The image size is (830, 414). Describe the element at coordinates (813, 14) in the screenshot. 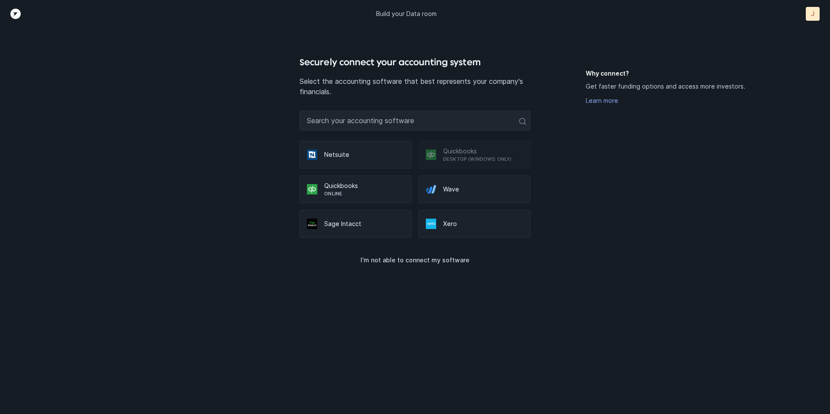

I see `p: J` at that location.